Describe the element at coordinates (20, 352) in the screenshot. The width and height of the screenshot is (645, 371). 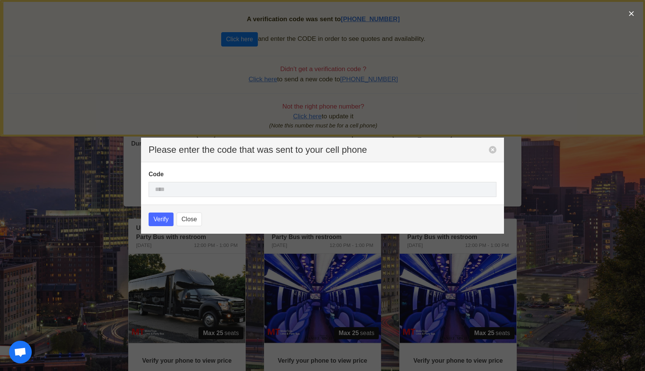
I see `a: Open chat` at that location.